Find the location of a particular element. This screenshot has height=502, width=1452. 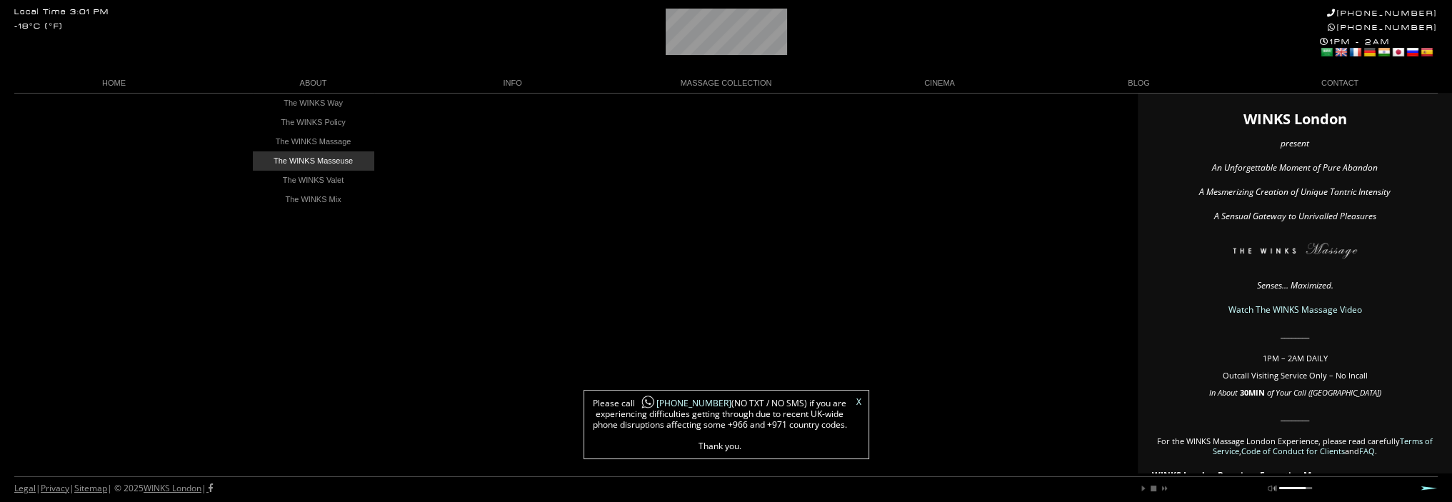

em: An Unforgettable Moment of Pure Abandon is located at coordinates (1295, 167).